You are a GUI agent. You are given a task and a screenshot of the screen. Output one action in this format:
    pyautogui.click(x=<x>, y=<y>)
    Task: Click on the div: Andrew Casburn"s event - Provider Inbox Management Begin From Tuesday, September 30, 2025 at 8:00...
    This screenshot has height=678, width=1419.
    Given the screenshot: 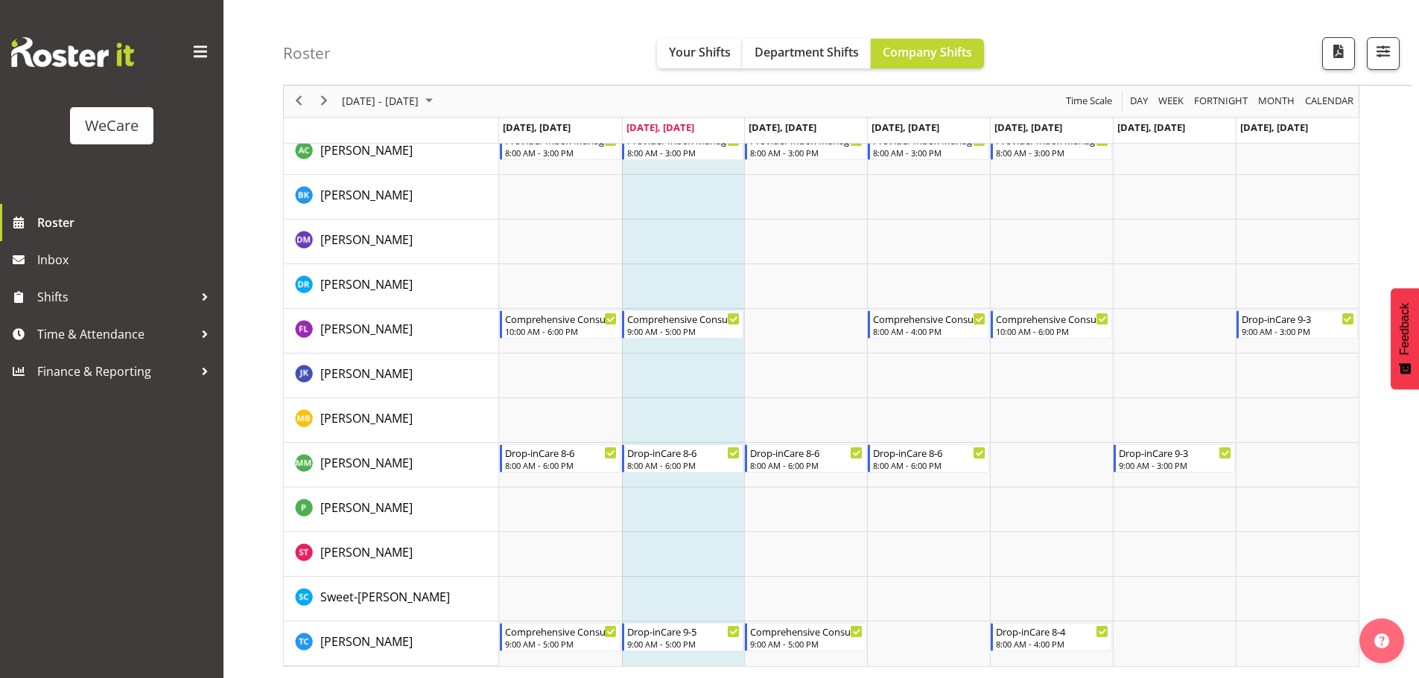 What is the action you would take?
    pyautogui.click(x=682, y=146)
    